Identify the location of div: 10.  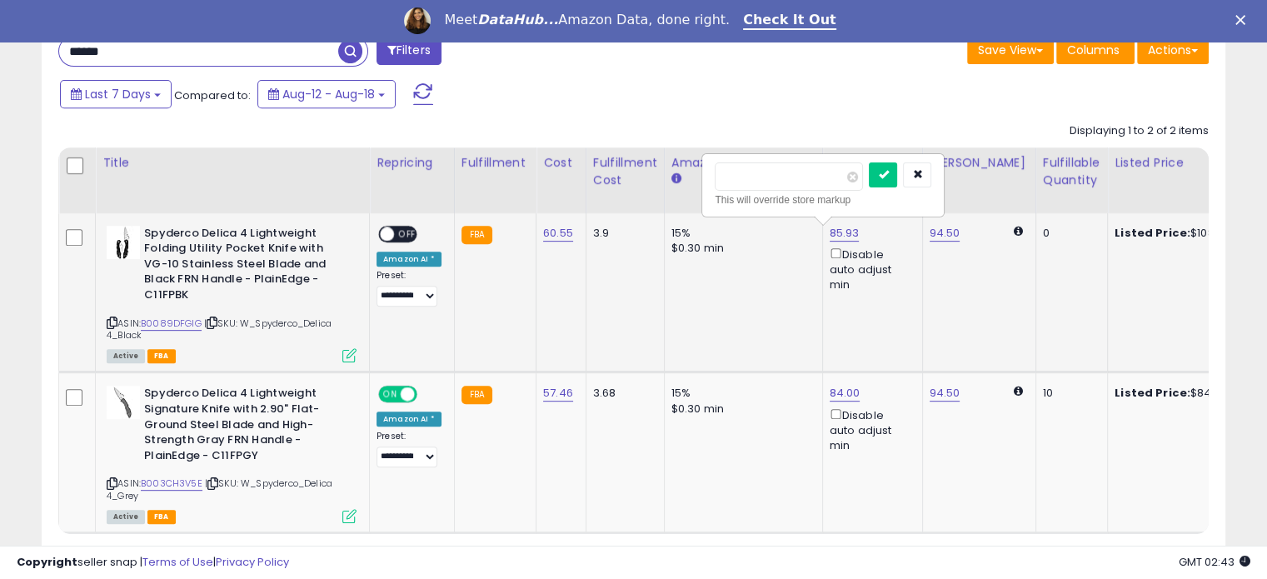
(1069, 393).